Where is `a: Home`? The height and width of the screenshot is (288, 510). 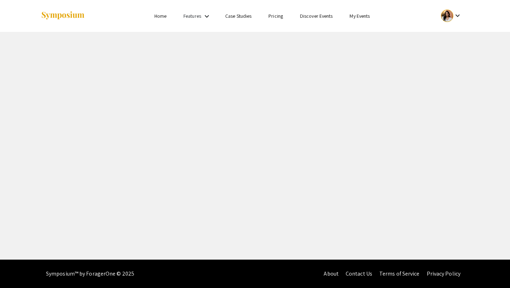 a: Home is located at coordinates (160, 16).